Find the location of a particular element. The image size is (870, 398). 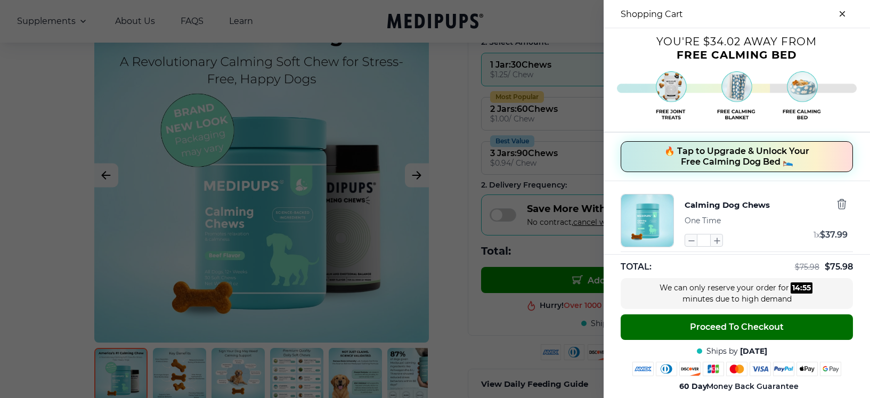

button: 🔥 Tap to Upgrade & Unlock Your Free Calming Dog Bed 🛌 is located at coordinates (737, 157).